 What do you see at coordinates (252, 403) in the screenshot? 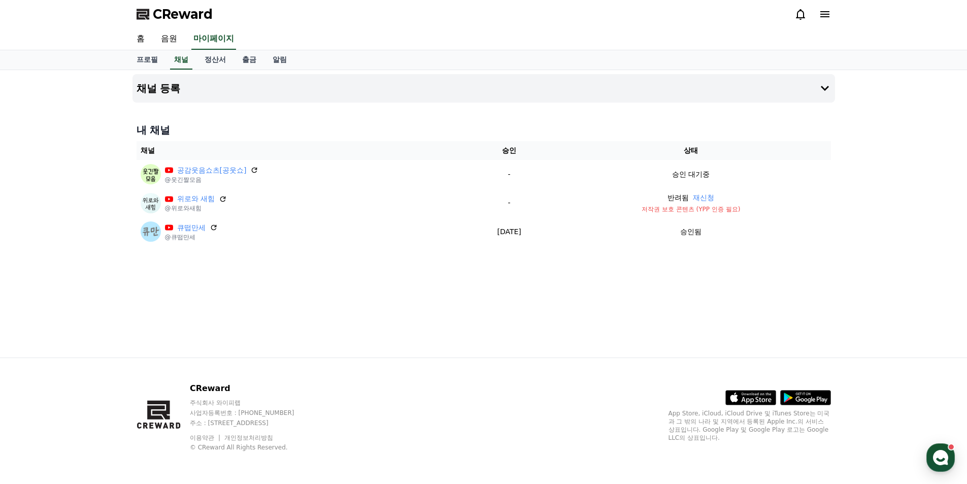
I see `p: 주식회사 와이피랩` at bounding box center [252, 403].